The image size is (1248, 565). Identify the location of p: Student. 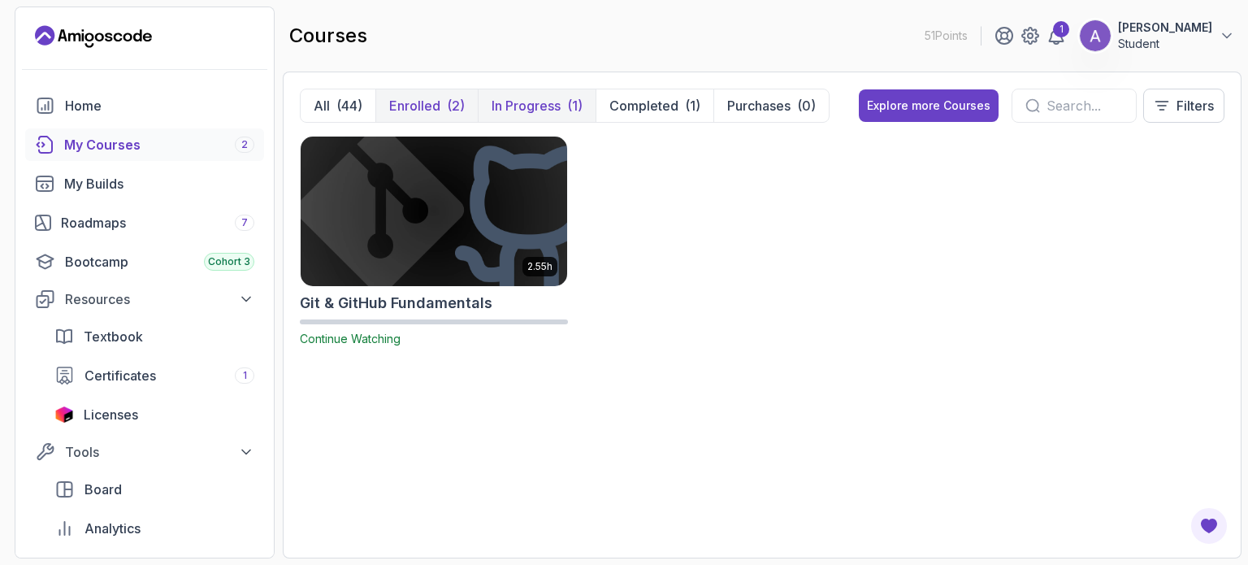
(1165, 44).